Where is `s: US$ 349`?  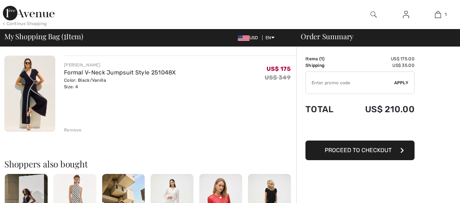
s: US$ 349 is located at coordinates (278, 78).